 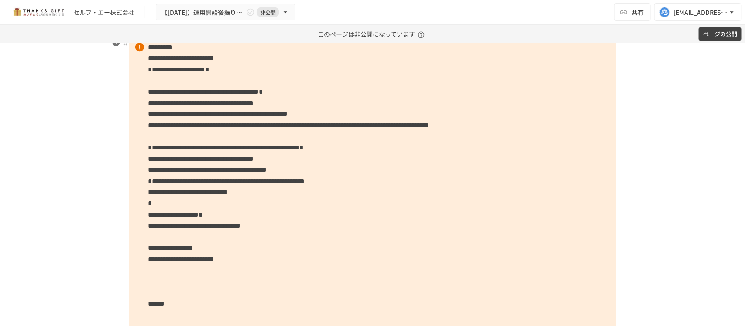 What do you see at coordinates (104, 12) in the screenshot?
I see `div: セルフ・エー株式会社` at bounding box center [104, 12].